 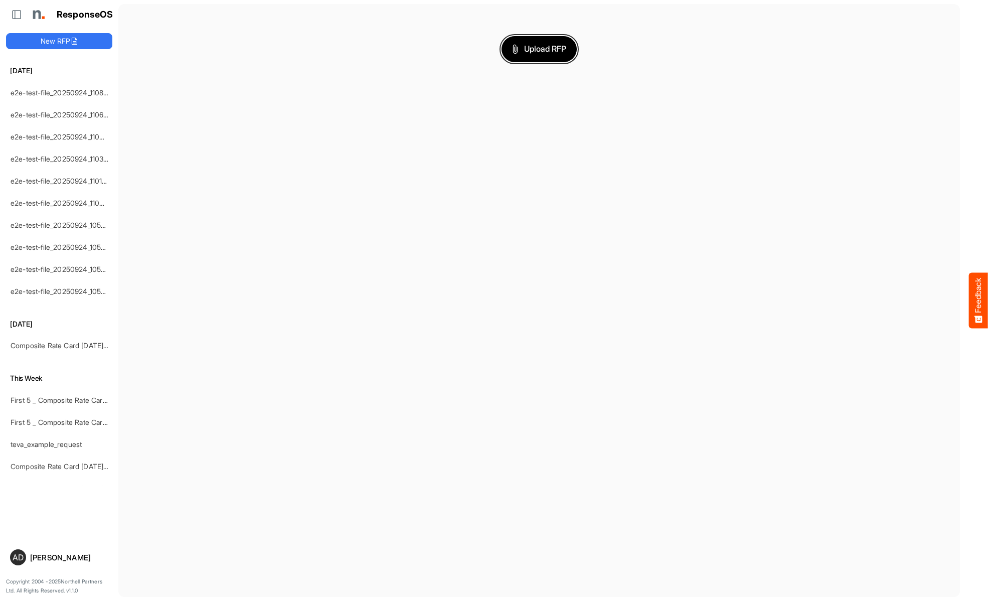 I want to click on span: AD, so click(x=18, y=557).